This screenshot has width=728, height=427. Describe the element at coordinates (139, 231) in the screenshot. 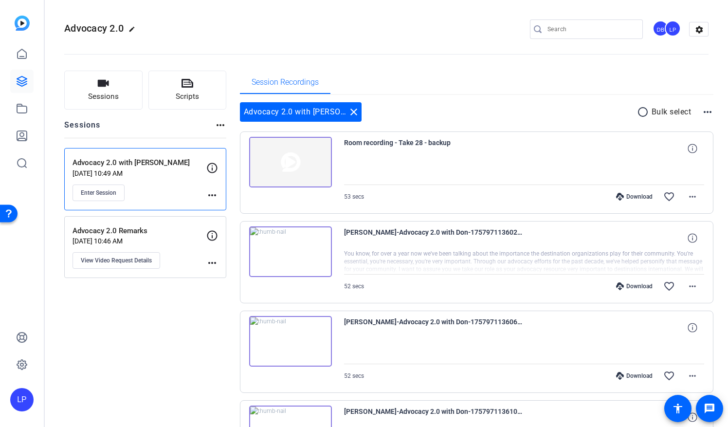

I see `p: Advocacy 2.0 Remarks` at that location.